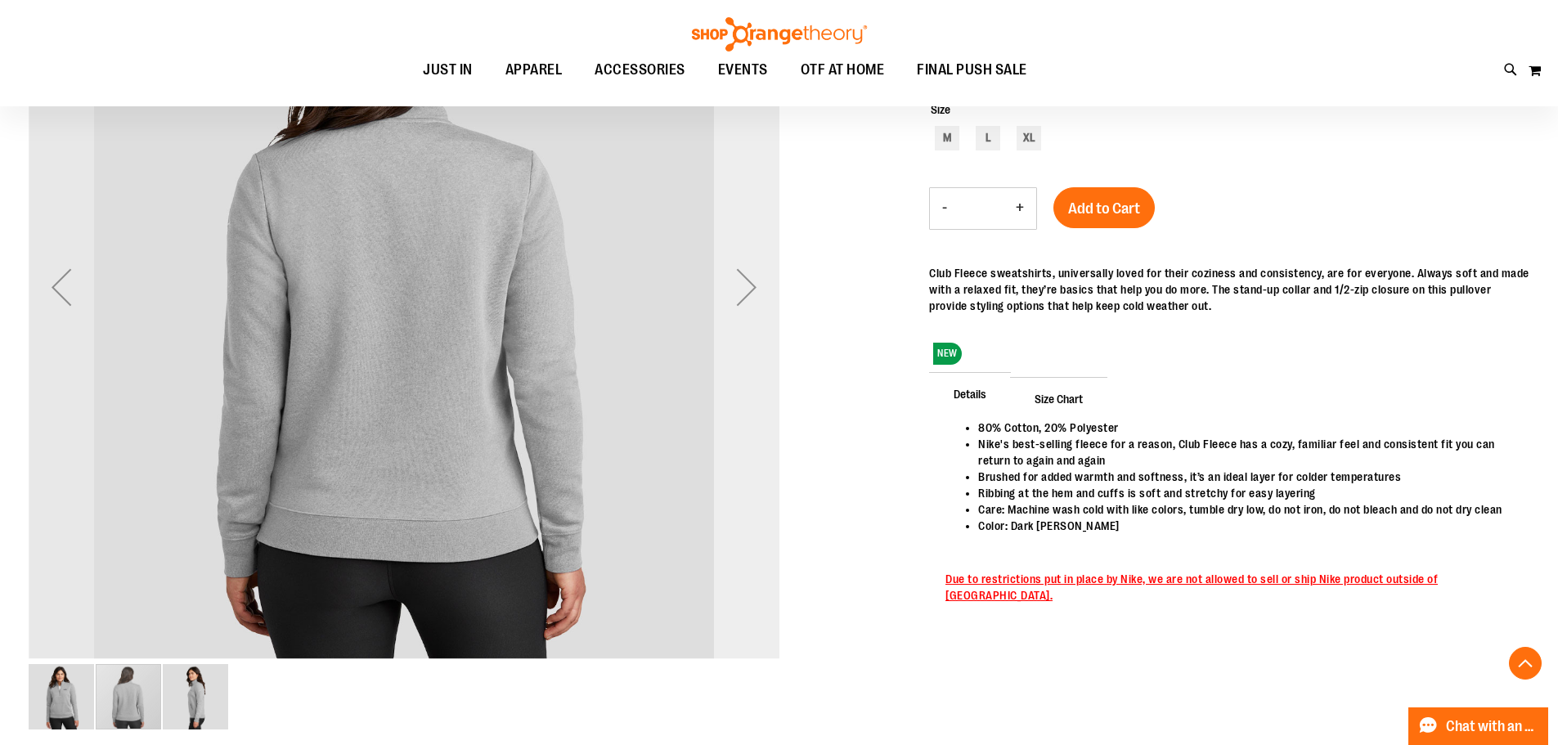 This screenshot has width=1558, height=745. I want to click on button: Decrease product quantity, so click(944, 209).